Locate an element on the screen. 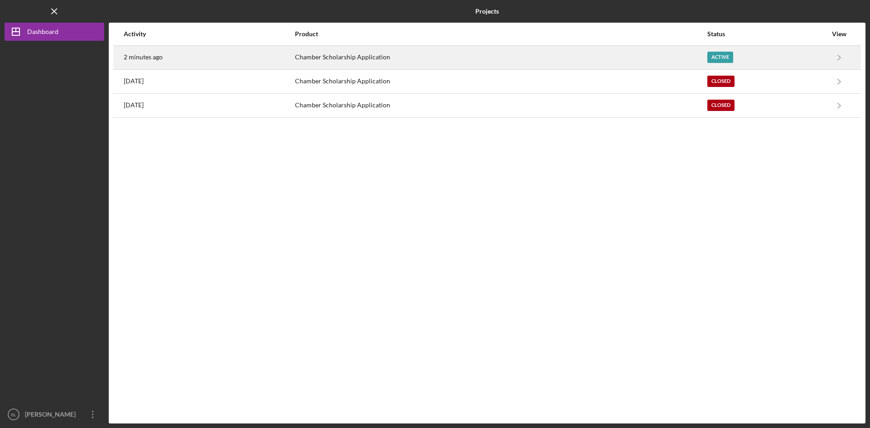 The image size is (870, 428). div: Activity is located at coordinates (209, 34).